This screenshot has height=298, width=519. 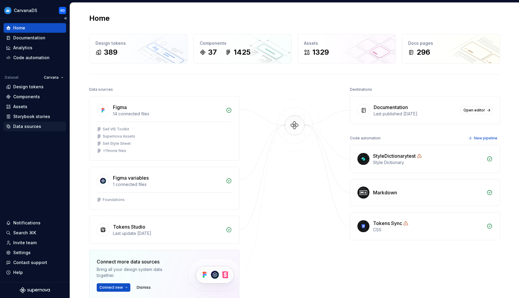 I want to click on div: Help, so click(x=18, y=273).